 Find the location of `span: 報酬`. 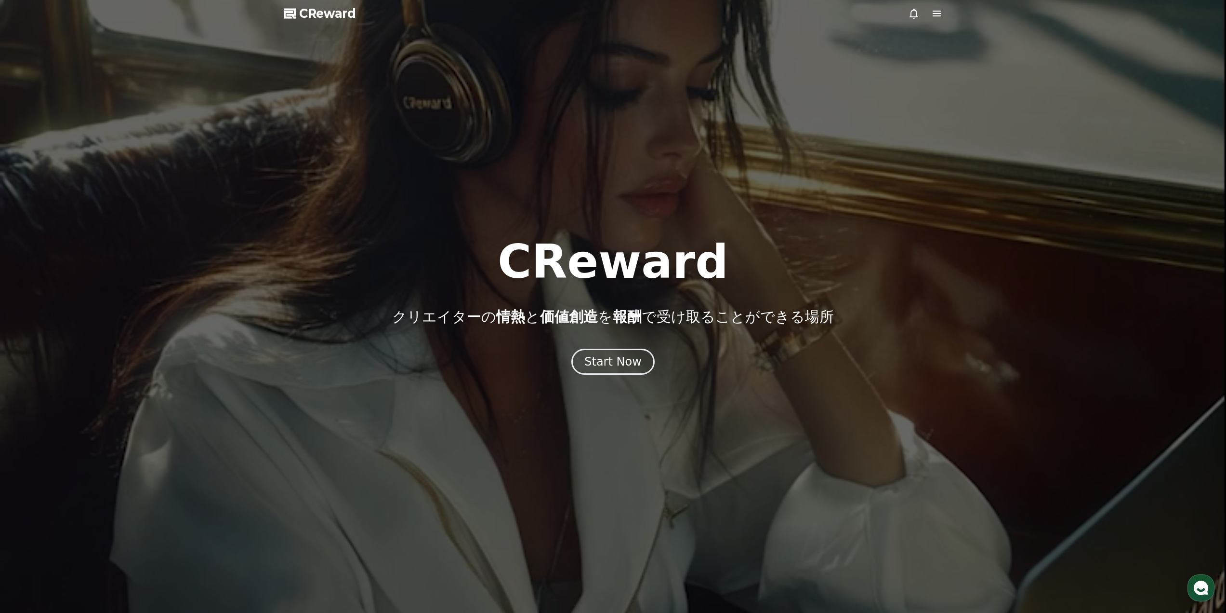

span: 報酬 is located at coordinates (627, 316).